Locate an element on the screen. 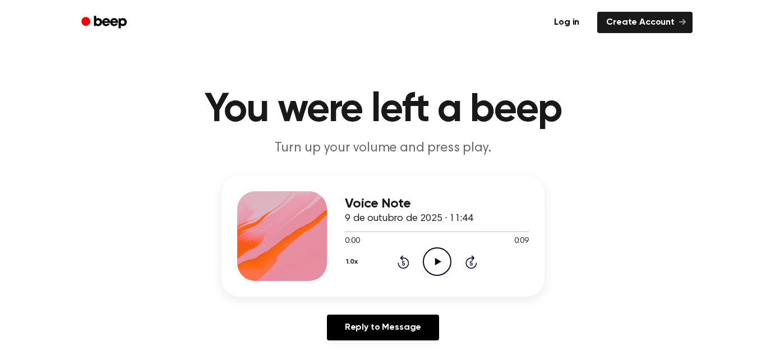 The image size is (766, 355). p: Turn up your volume and press play. is located at coordinates (383, 148).